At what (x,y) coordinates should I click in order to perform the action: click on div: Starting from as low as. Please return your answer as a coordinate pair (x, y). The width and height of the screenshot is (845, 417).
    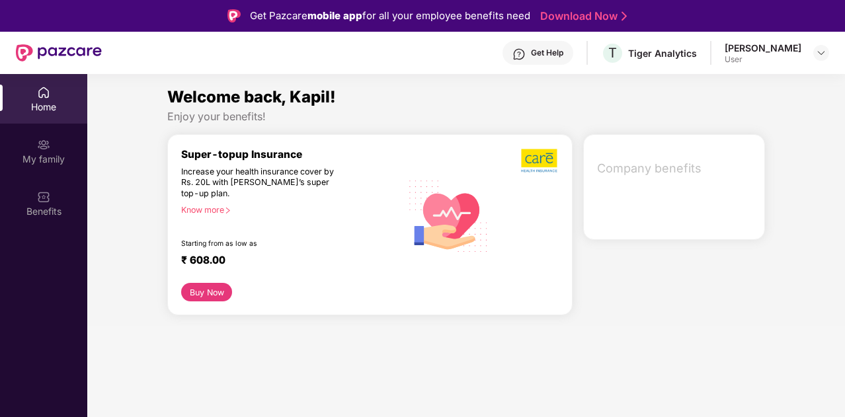
    Looking at the image, I should click on (263, 244).